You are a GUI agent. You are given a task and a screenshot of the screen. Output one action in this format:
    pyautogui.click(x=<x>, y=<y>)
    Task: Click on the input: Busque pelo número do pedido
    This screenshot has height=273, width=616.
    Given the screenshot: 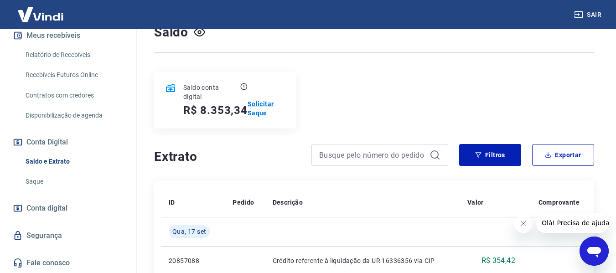 What is the action you would take?
    pyautogui.click(x=373, y=155)
    